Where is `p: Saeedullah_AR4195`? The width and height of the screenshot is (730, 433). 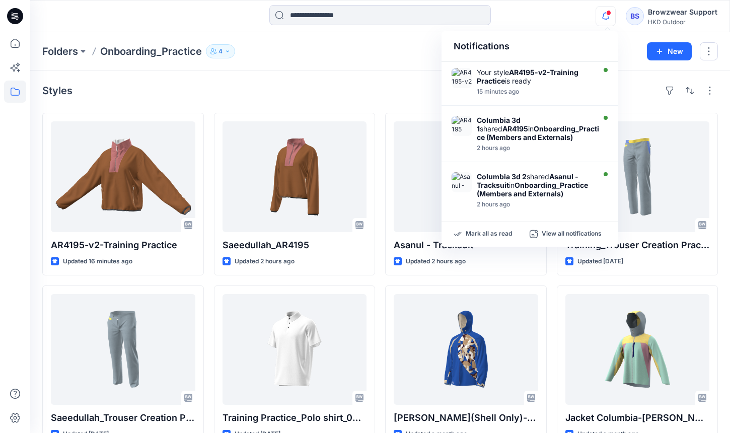
p: Saeedullah_AR4195 is located at coordinates (294, 245).